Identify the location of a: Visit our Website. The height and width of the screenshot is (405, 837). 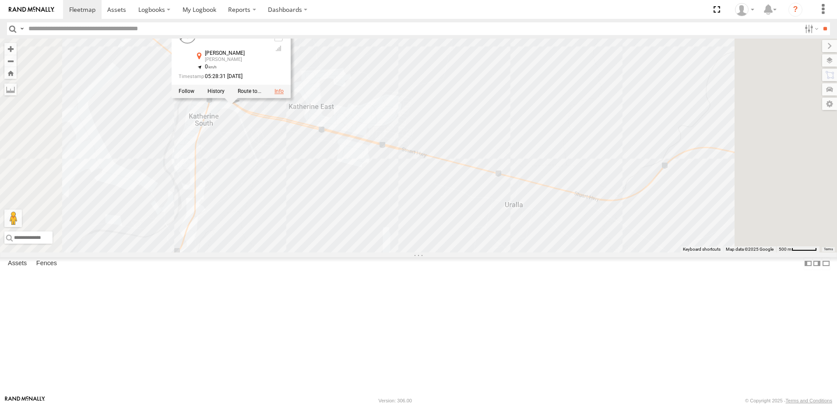
(25, 400).